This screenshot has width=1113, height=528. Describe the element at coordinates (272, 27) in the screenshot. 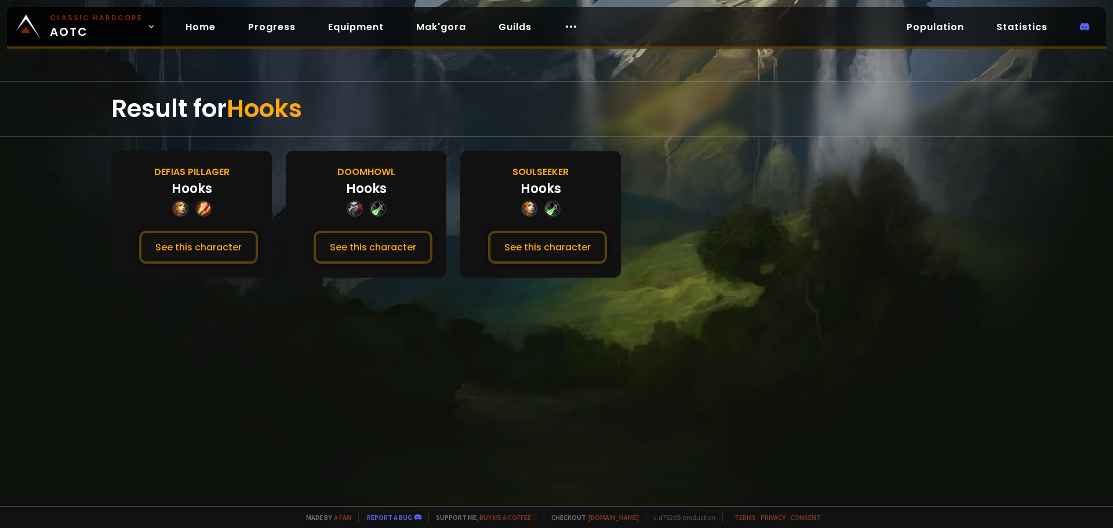

I see `a: Progress` at that location.